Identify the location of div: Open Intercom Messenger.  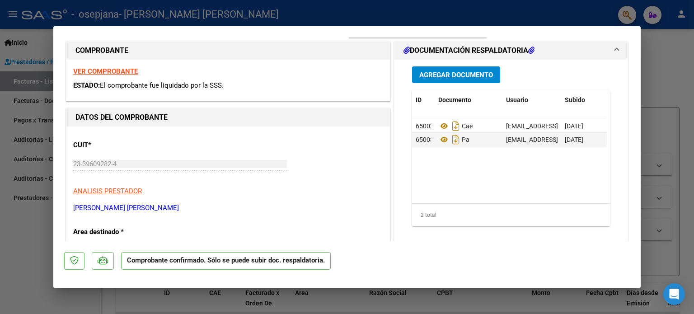
(674, 294).